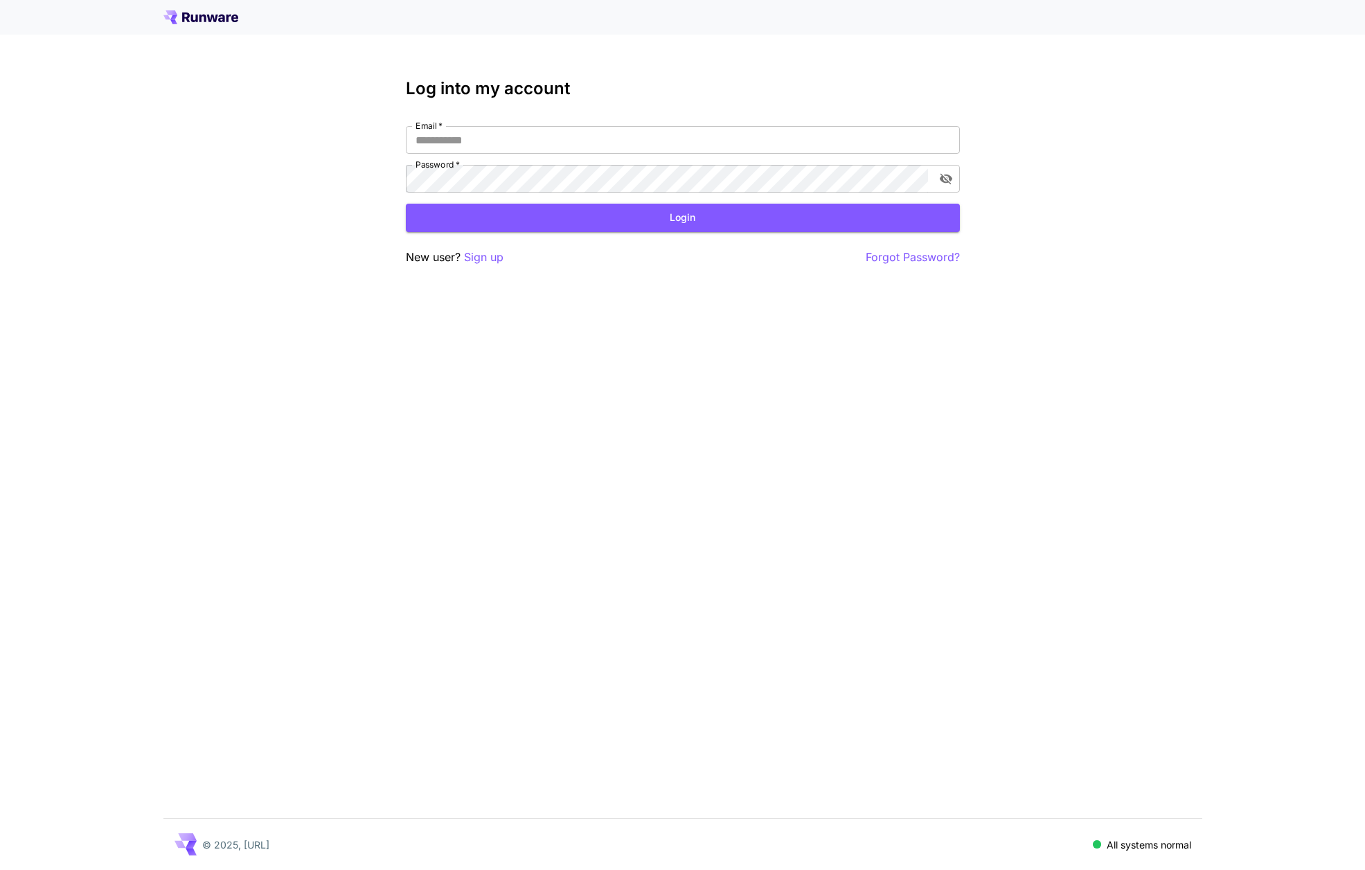 The height and width of the screenshot is (870, 1365). What do you see at coordinates (484, 257) in the screenshot?
I see `button: Sign up` at bounding box center [484, 257].